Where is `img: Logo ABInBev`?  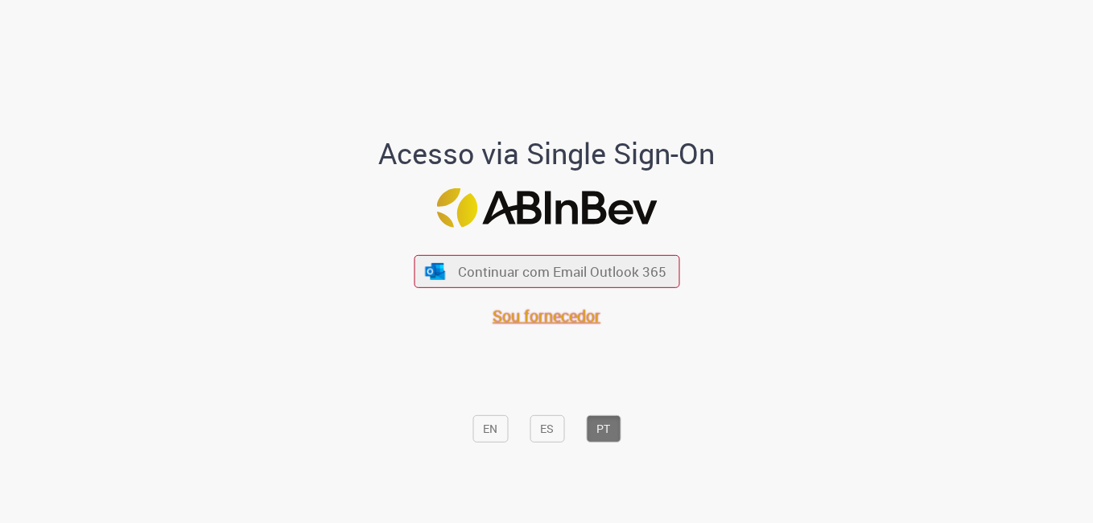
img: Logo ABInBev is located at coordinates (546, 208).